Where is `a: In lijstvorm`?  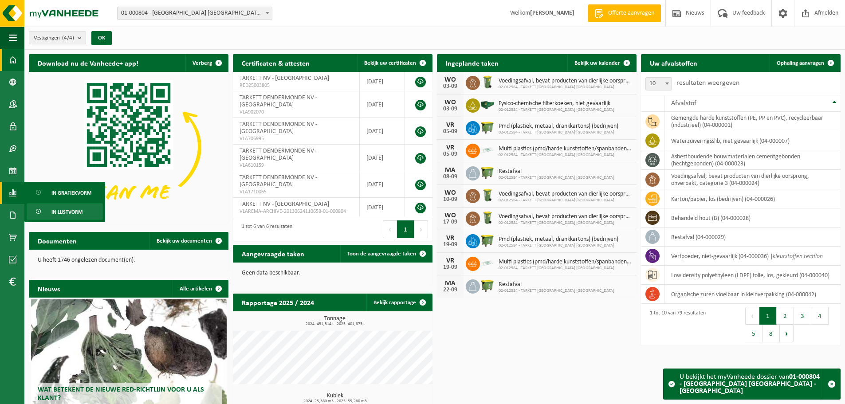
a: In lijstvorm is located at coordinates (65, 212).